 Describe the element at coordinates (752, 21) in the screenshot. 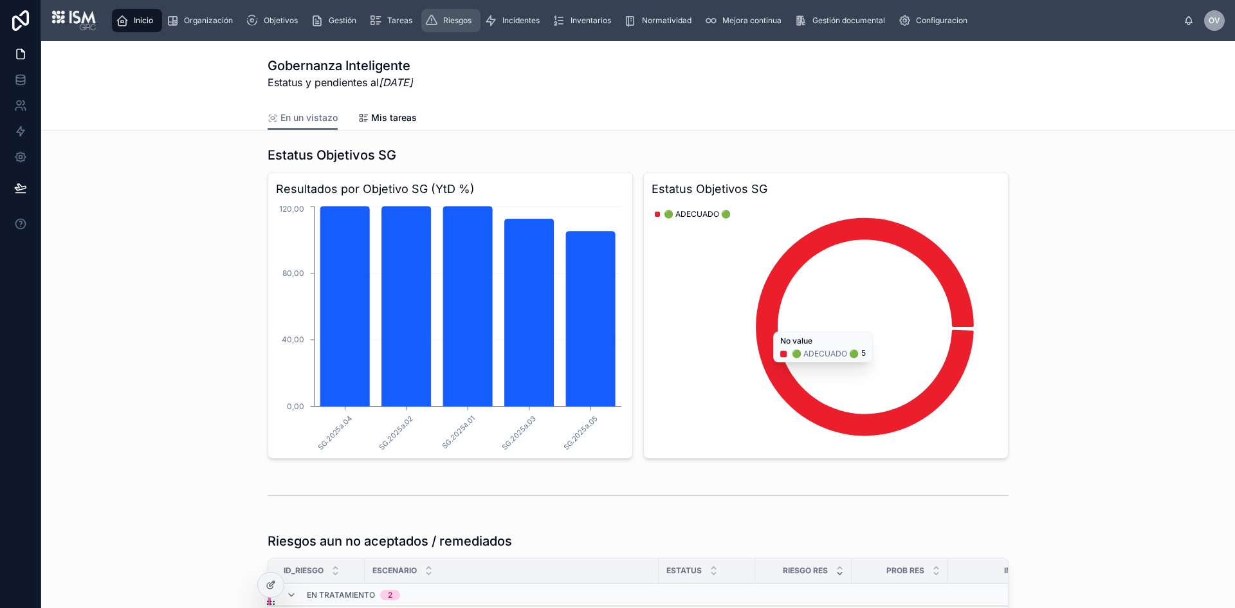

I see `span: Mejora continua` at that location.